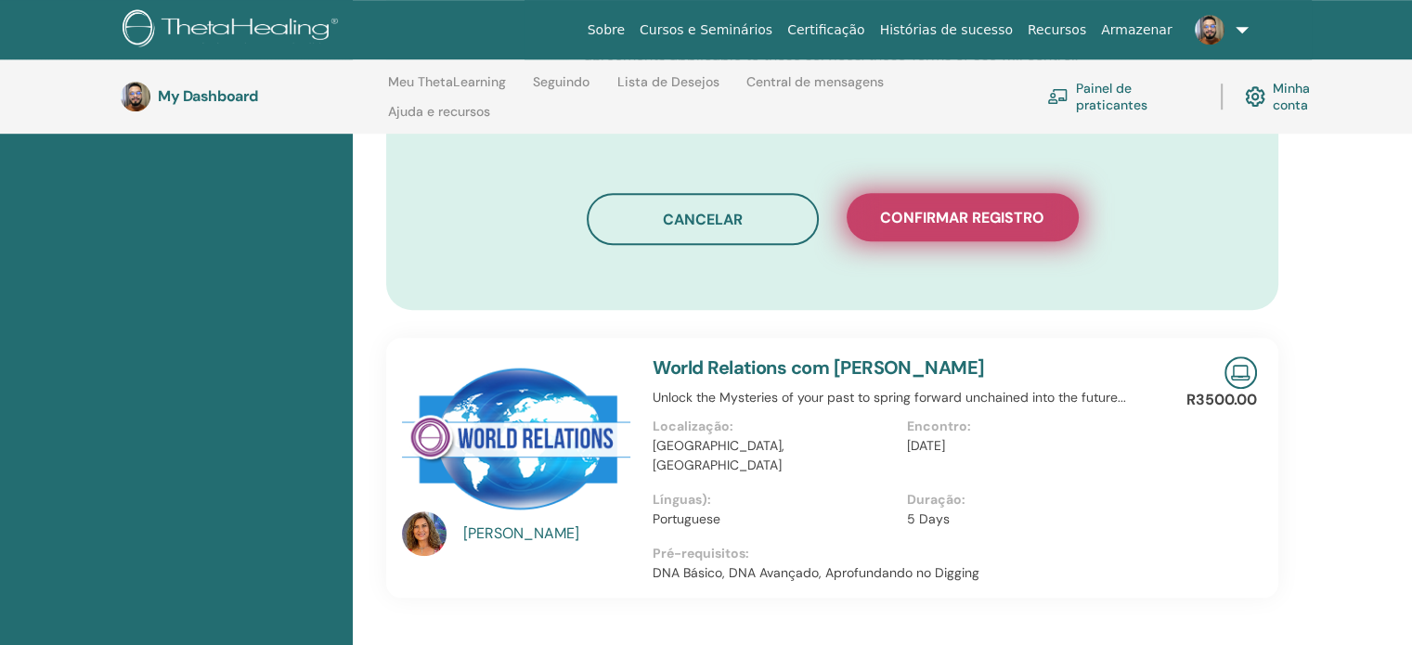 The height and width of the screenshot is (645, 1412). What do you see at coordinates (825, 30) in the screenshot?
I see `a: Certificação` at bounding box center [825, 30].